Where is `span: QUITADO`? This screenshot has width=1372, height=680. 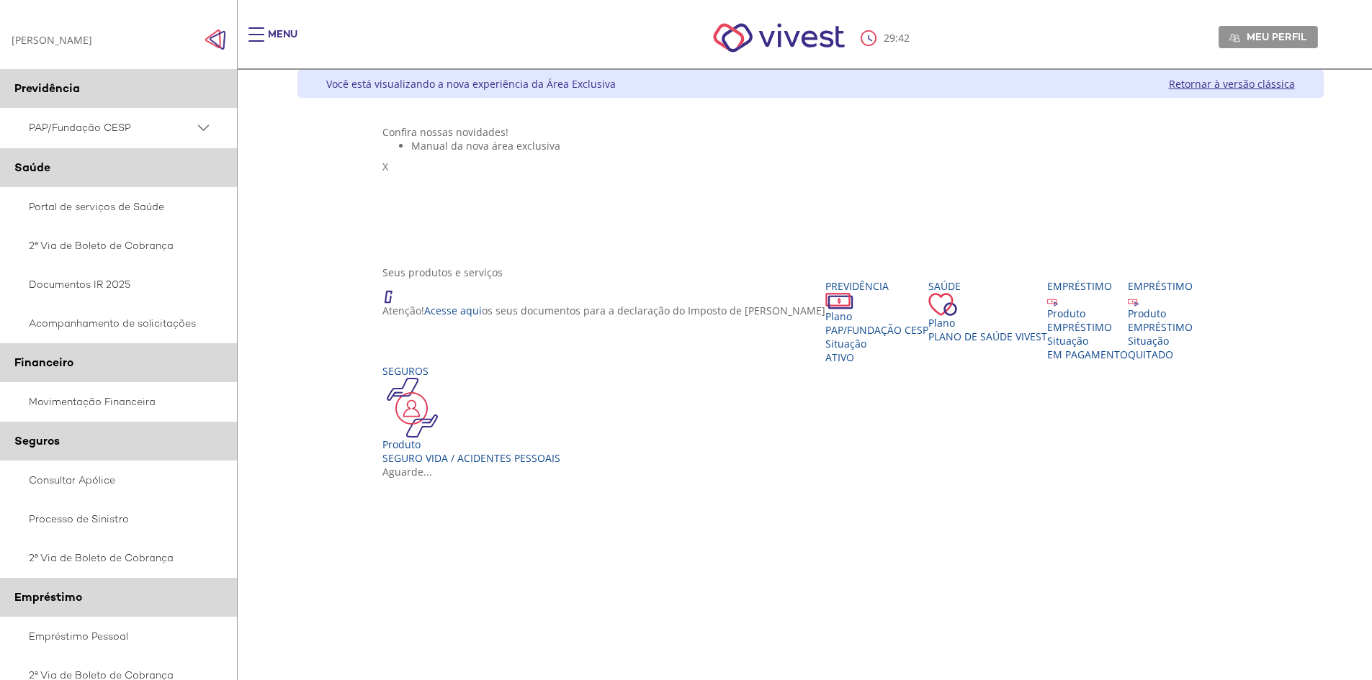 span: QUITADO is located at coordinates (1150, 354).